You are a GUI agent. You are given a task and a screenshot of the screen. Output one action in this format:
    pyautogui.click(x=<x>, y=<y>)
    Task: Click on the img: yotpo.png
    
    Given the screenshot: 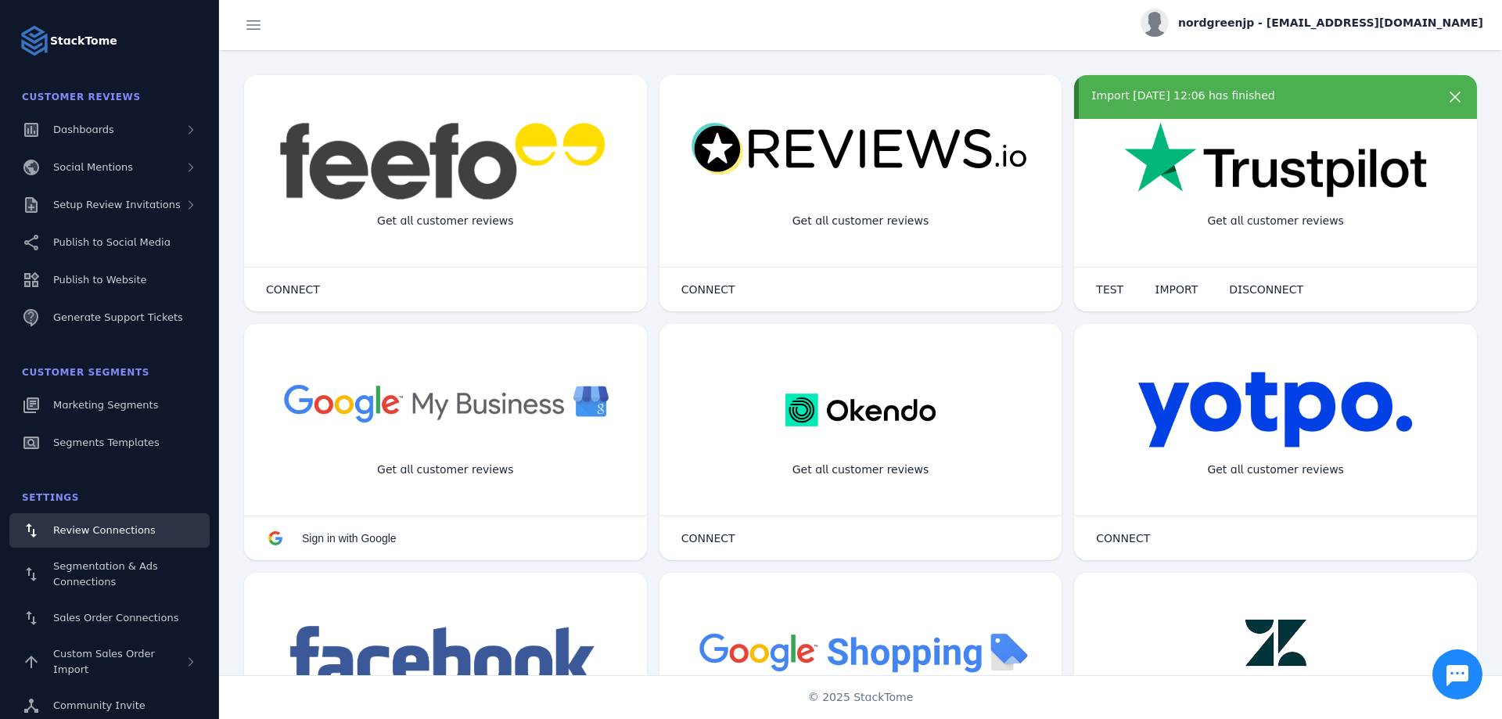 What is the action you would take?
    pyautogui.click(x=1275, y=410)
    